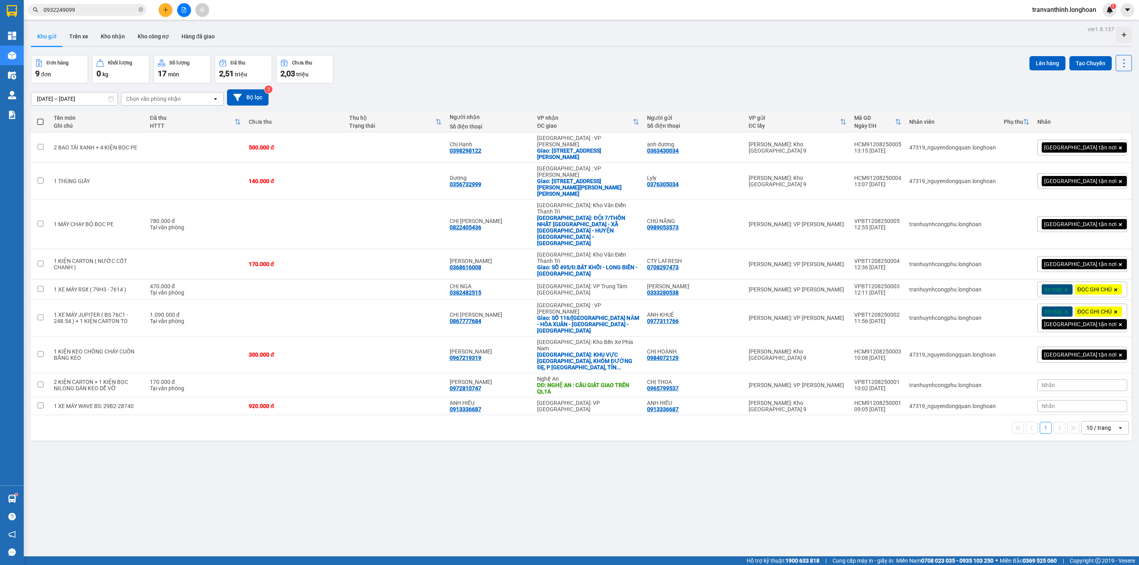 Image resolution: width=1139 pixels, height=565 pixels. I want to click on span: 17, so click(162, 74).